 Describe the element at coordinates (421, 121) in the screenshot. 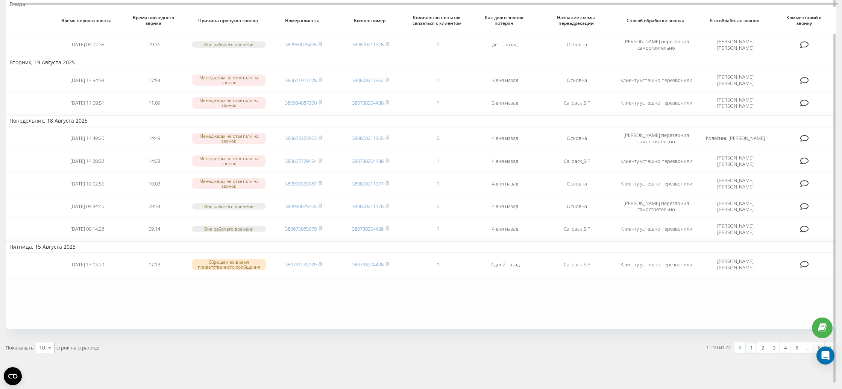

I see `td: Понедельник, 18 Августа 2025` at that location.